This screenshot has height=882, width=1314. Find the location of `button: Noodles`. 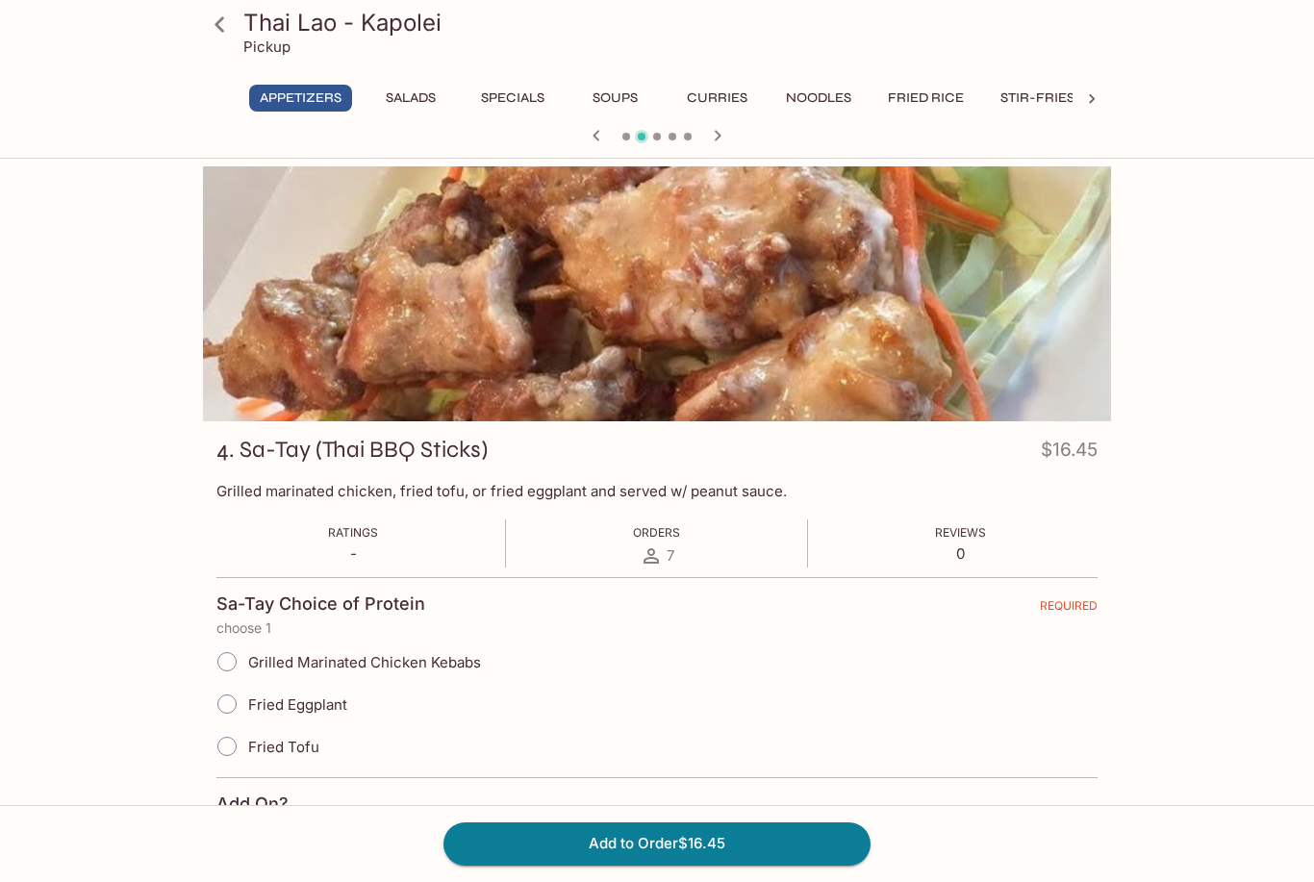

button: Noodles is located at coordinates (819, 98).